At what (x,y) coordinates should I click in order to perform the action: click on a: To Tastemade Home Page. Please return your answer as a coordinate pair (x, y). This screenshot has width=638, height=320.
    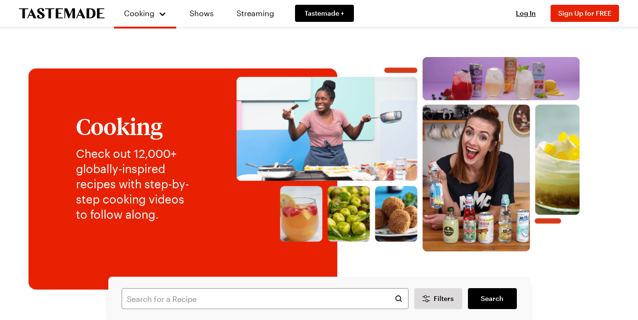
    Looking at the image, I should click on (62, 13).